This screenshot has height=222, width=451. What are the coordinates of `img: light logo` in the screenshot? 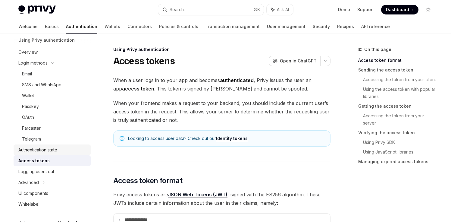 It's located at (37, 10).